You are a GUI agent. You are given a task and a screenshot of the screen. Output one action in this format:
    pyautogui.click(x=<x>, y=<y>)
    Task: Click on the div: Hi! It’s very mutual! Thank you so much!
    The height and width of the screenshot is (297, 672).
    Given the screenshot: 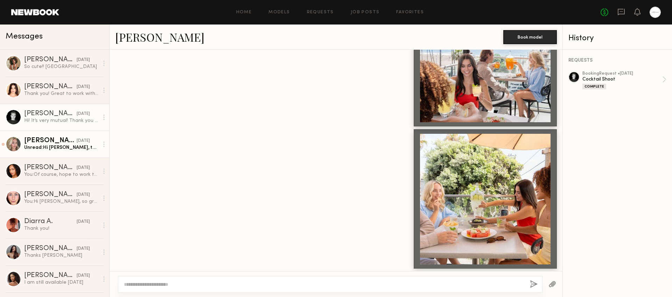 What is the action you would take?
    pyautogui.click(x=61, y=120)
    